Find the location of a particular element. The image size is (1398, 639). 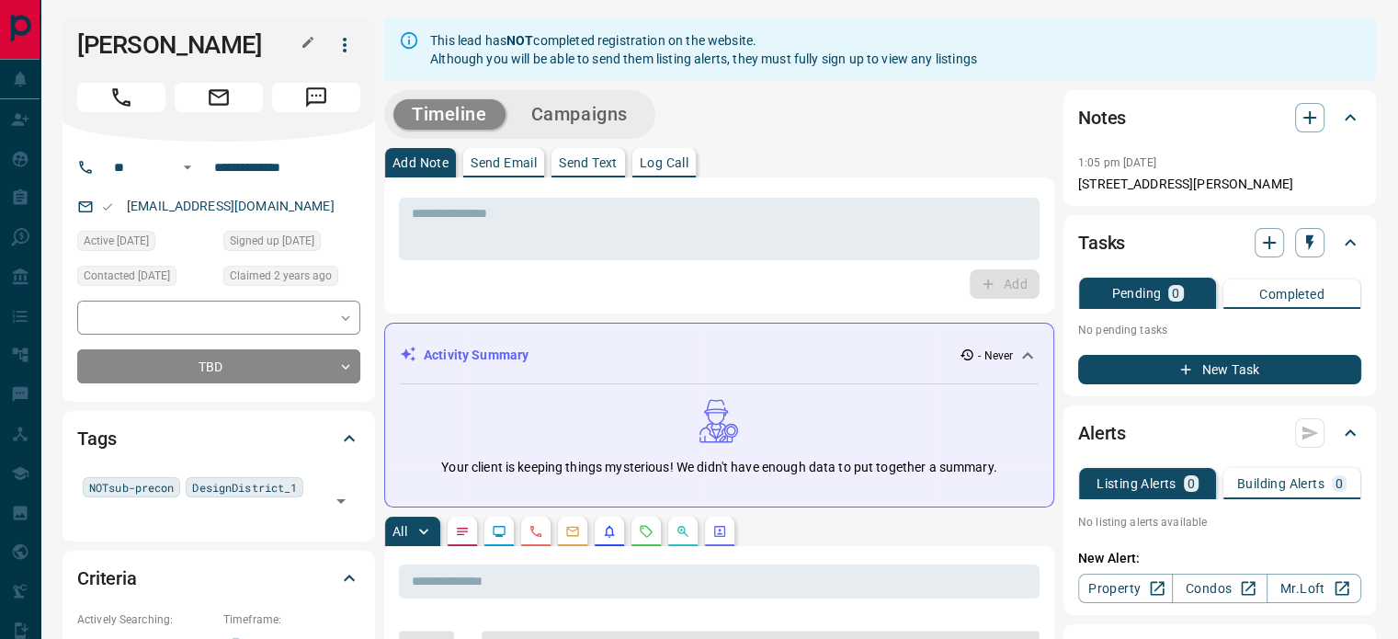

p: Send Email is located at coordinates (504, 163).